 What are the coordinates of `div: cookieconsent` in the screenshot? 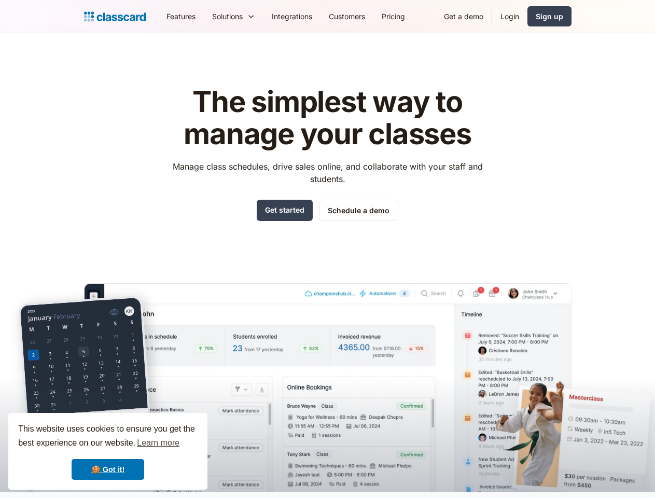 It's located at (108, 451).